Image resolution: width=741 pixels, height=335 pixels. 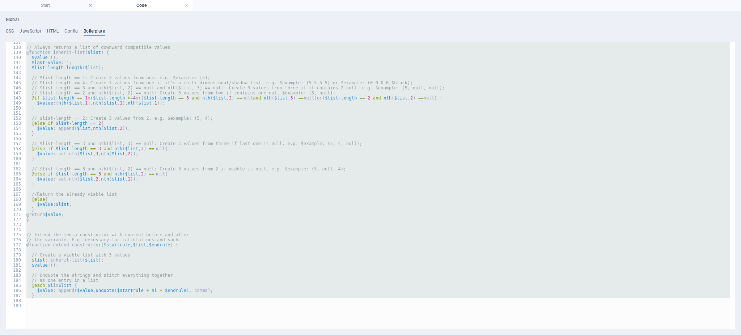 What do you see at coordinates (16, 295) in the screenshot?
I see `div: 187` at bounding box center [16, 295].